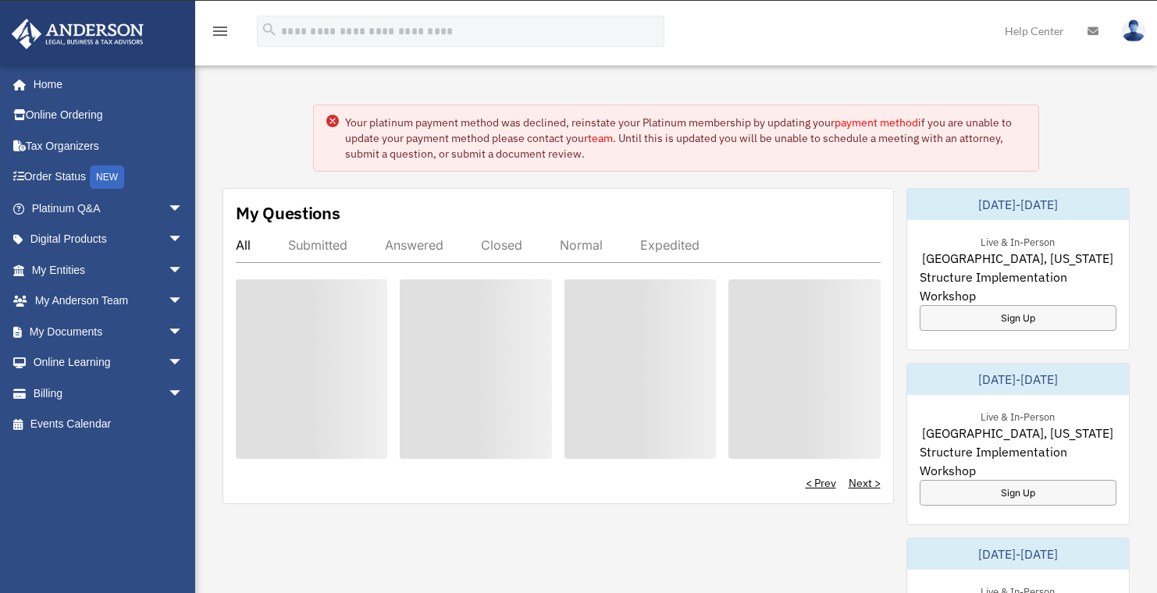 The image size is (1157, 593). I want to click on a: Online Learningarrow_drop_down, so click(109, 363).